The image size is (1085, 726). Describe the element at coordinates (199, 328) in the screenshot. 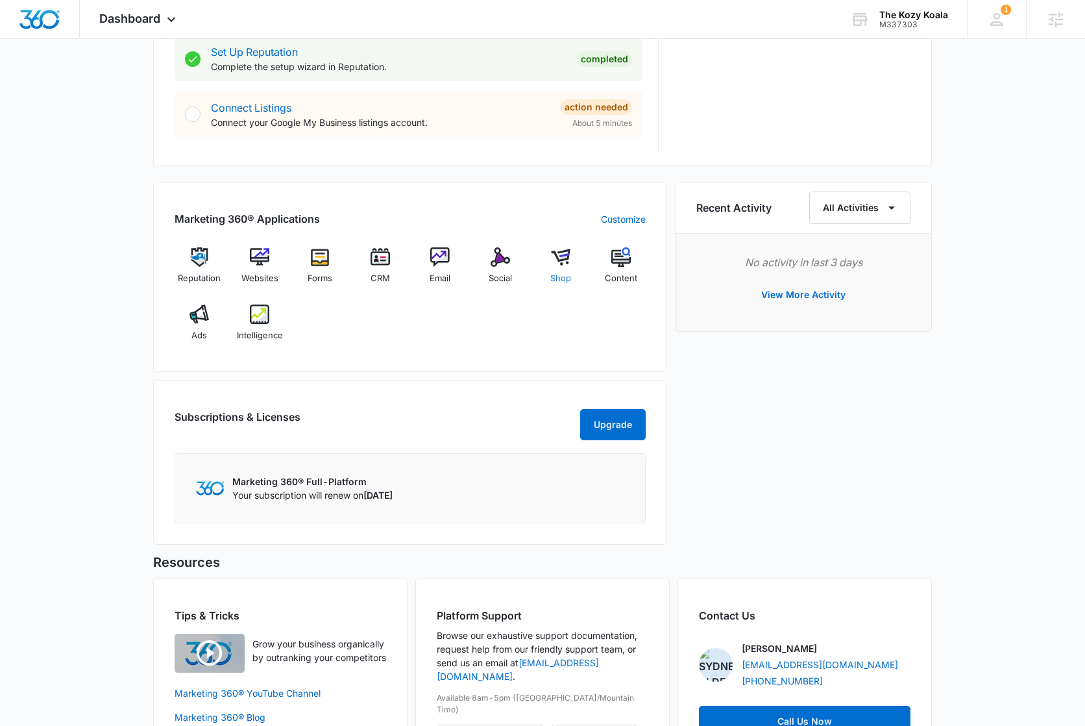

I see `a: Ads` at that location.